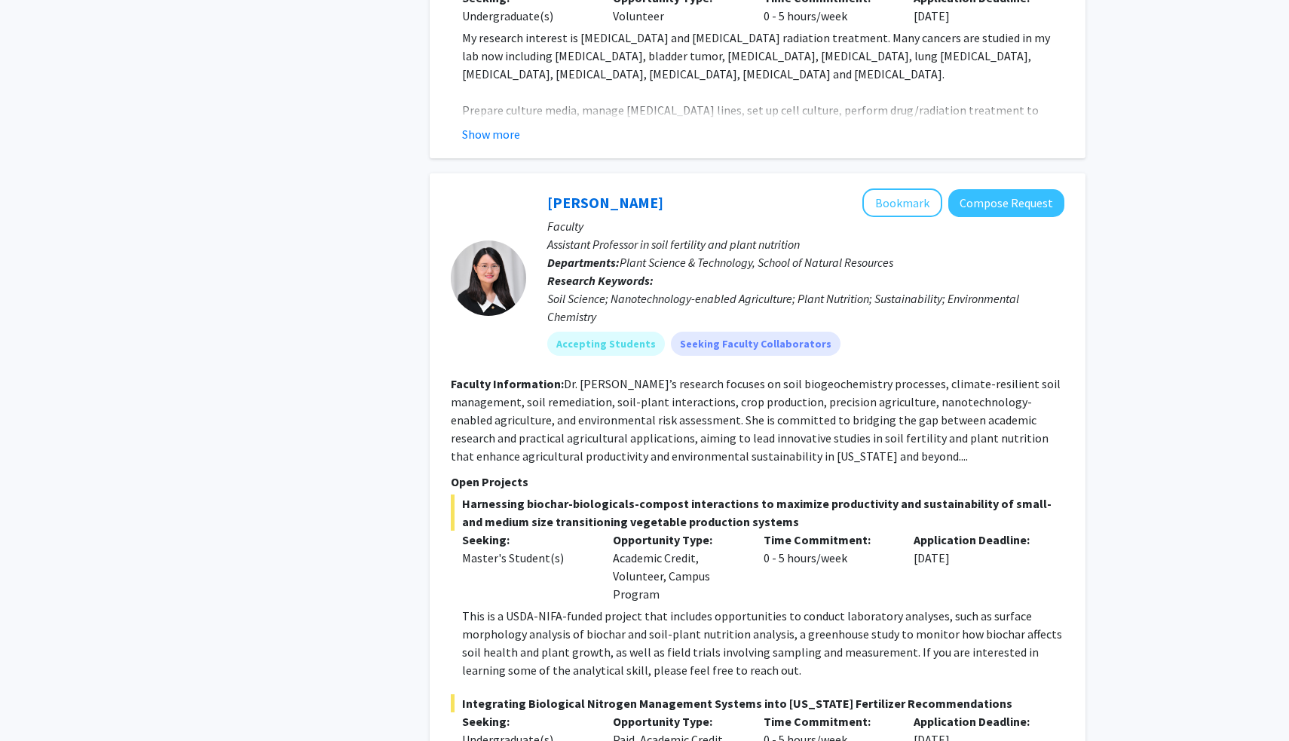  Describe the element at coordinates (526, 558) in the screenshot. I see `div: Master's Student(s)` at that location.